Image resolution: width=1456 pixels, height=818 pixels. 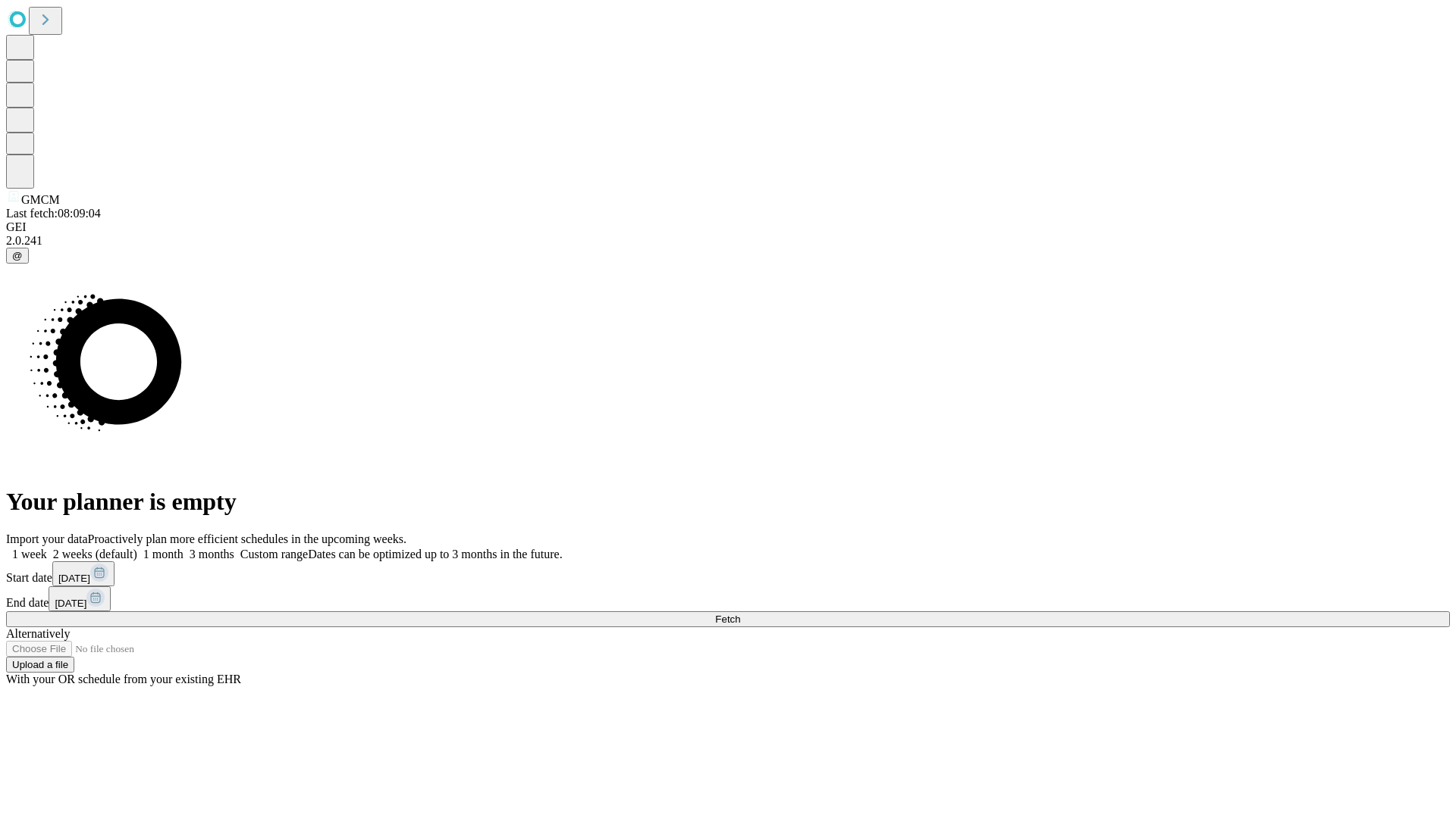 What do you see at coordinates (727, 619) in the screenshot?
I see `span: Fetch` at bounding box center [727, 619].